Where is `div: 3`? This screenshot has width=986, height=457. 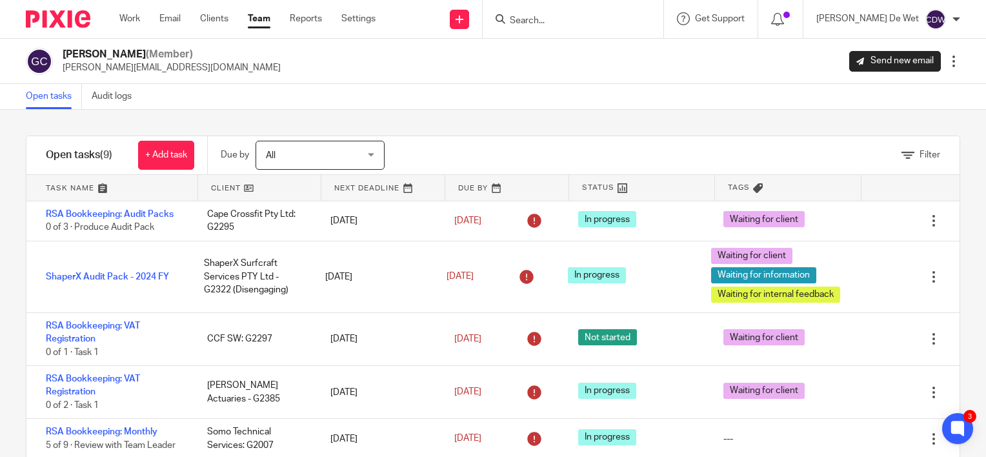
div: 3 is located at coordinates (970, 416).